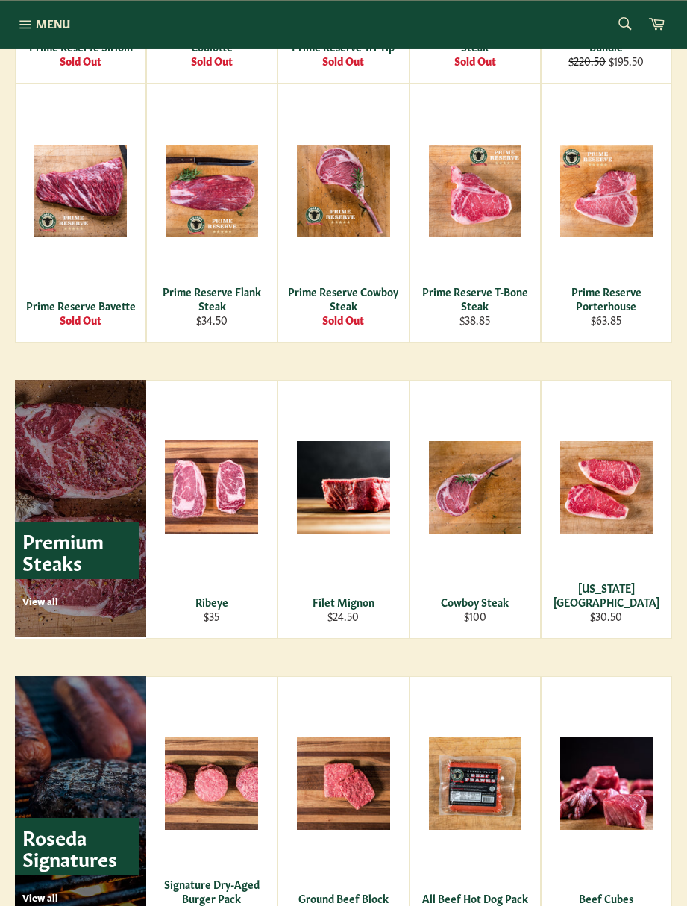  What do you see at coordinates (606, 897) in the screenshot?
I see `div: Beef Cubes` at bounding box center [606, 897].